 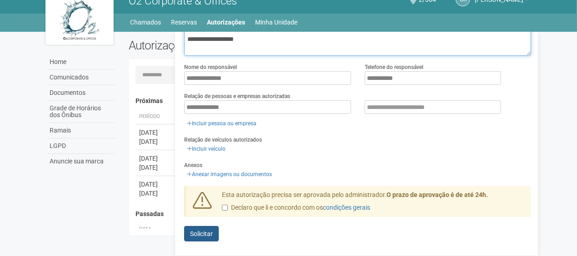 What do you see at coordinates (221, 124) in the screenshot?
I see `a: Incluir pessoa ou empresa` at bounding box center [221, 124].